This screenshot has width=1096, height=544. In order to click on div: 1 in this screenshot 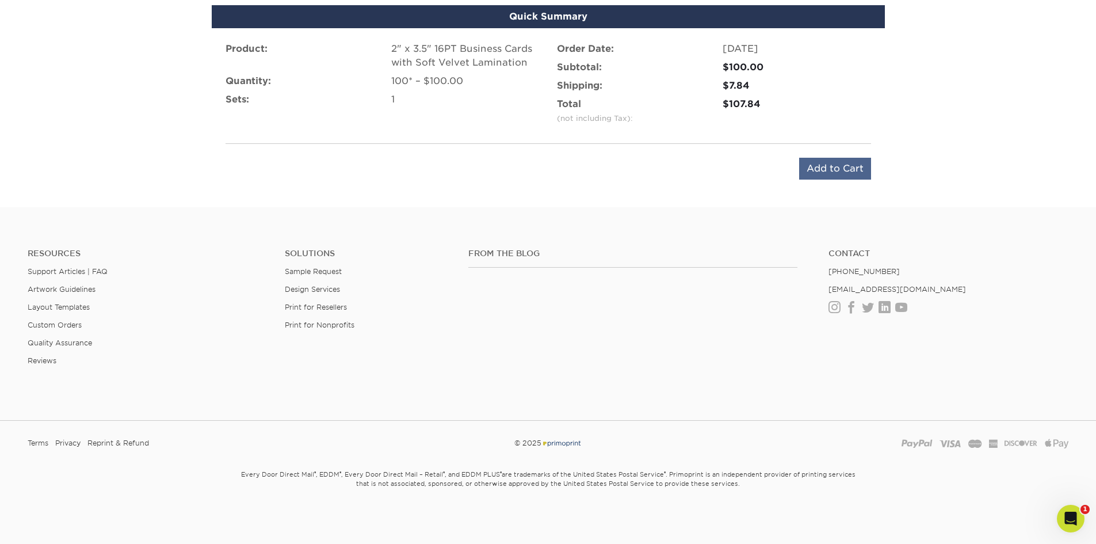, I will do `click(466, 100)`.